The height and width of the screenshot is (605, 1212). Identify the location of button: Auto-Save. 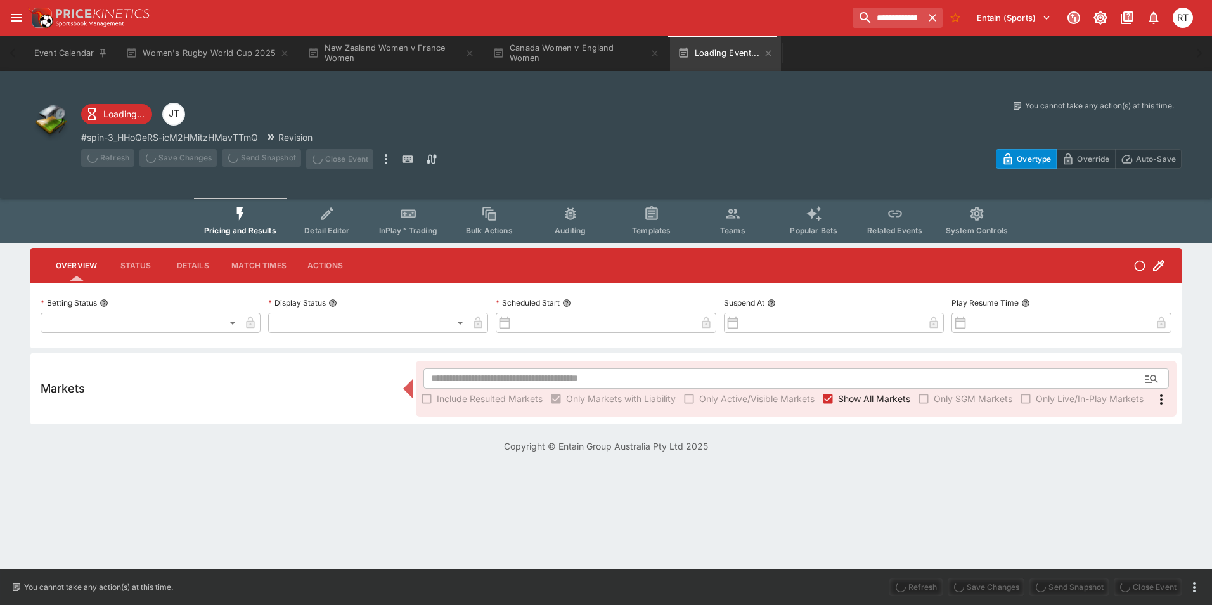
(1148, 158).